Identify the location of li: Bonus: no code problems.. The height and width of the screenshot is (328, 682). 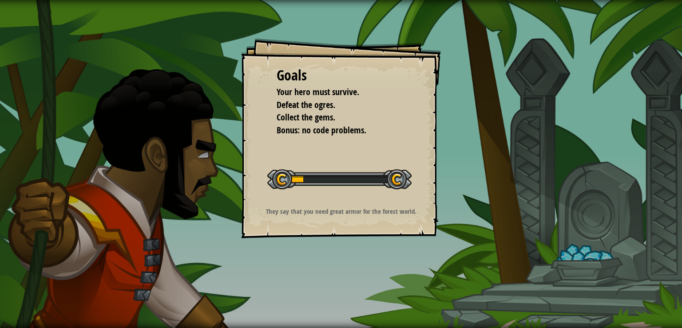
(334, 130).